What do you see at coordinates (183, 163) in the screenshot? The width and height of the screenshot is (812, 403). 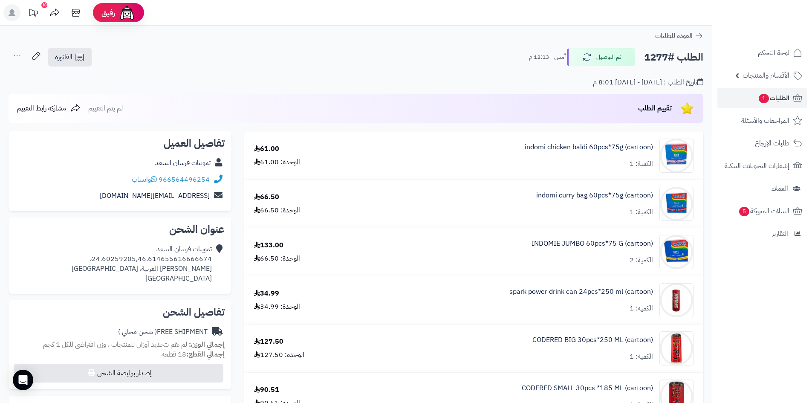 I see `a: تموينات فرسان السعد` at bounding box center [183, 163].